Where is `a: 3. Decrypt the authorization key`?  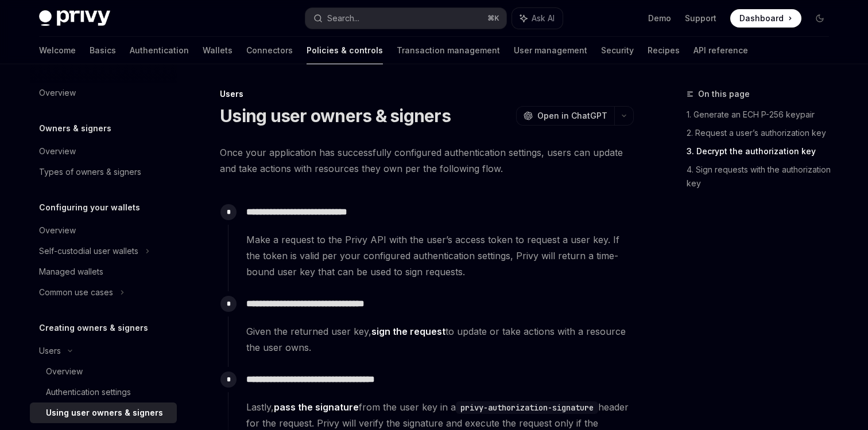 a: 3. Decrypt the authorization key is located at coordinates (762, 152).